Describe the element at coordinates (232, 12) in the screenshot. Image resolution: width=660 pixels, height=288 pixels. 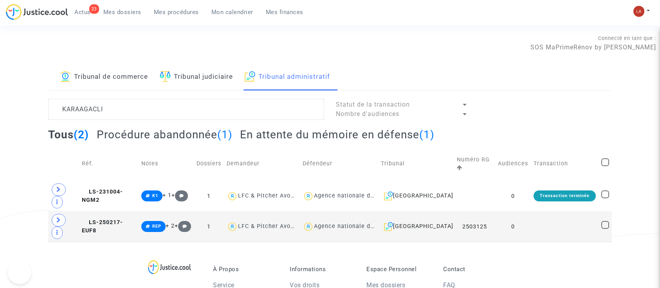
I see `span: Mon calendrier` at that location.